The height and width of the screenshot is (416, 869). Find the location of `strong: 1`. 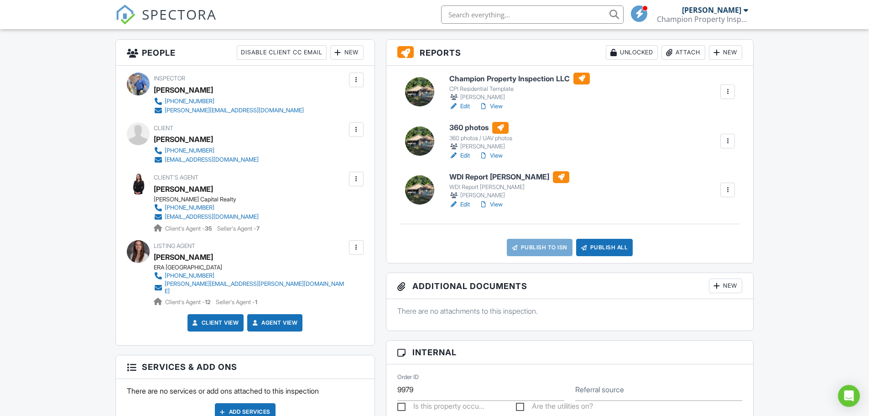

strong: 1 is located at coordinates (256, 302).